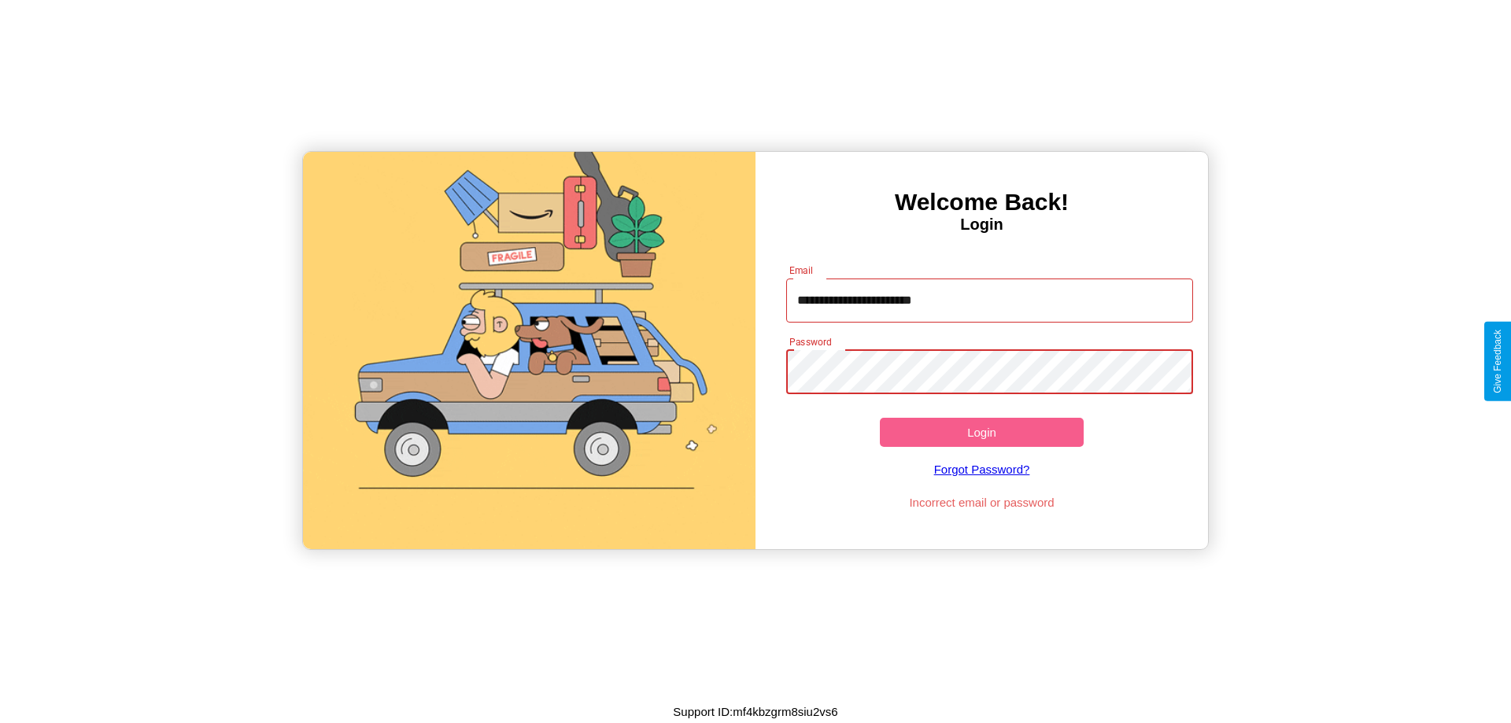  What do you see at coordinates (982, 502) in the screenshot?
I see `p: Incorrect email or password` at bounding box center [982, 502].